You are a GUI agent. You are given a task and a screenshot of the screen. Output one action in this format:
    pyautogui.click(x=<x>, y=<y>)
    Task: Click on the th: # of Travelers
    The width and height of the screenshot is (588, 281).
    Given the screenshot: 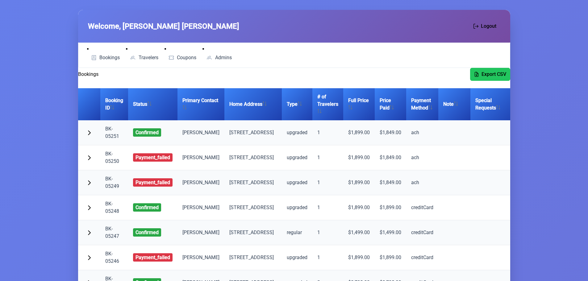 What is the action you would take?
    pyautogui.click(x=328, y=104)
    